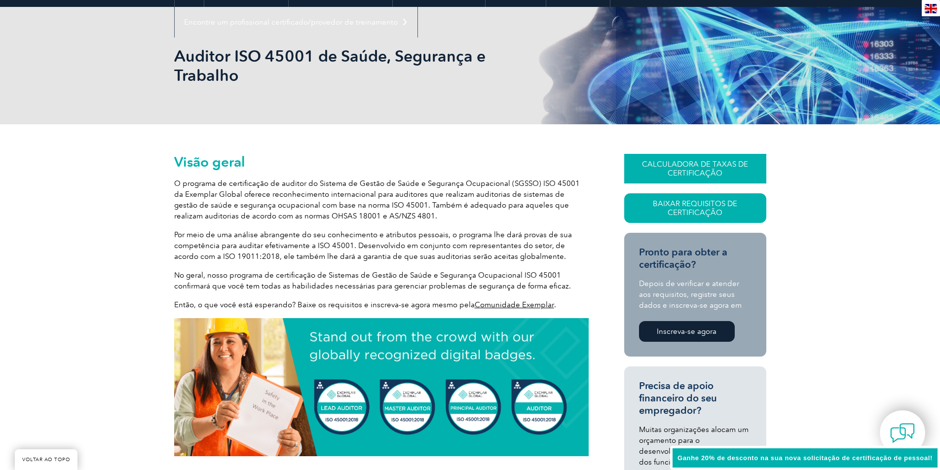  Describe the element at coordinates (514, 305) in the screenshot. I see `a: Comunidade Exemplar` at that location.